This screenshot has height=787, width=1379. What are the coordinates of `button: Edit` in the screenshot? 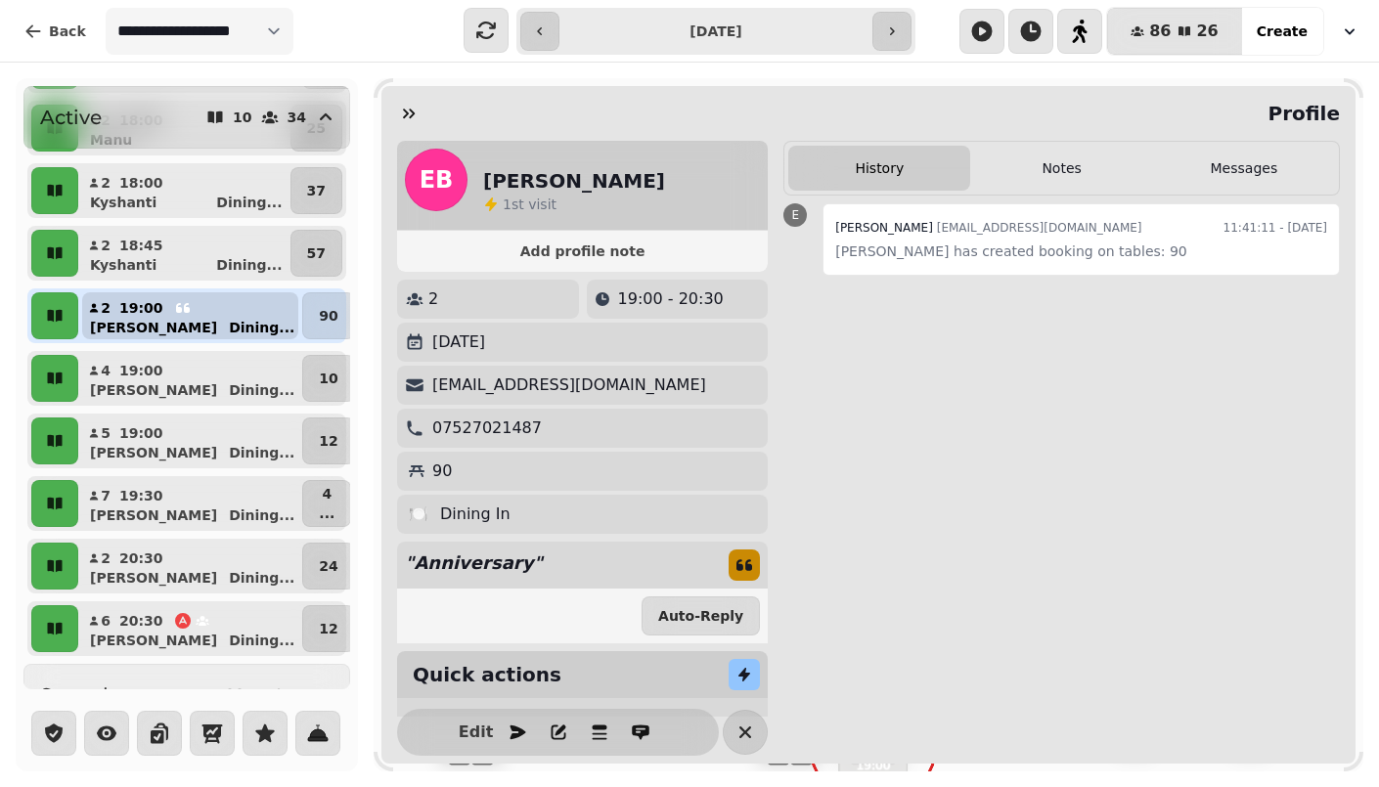 It's located at (476, 732).